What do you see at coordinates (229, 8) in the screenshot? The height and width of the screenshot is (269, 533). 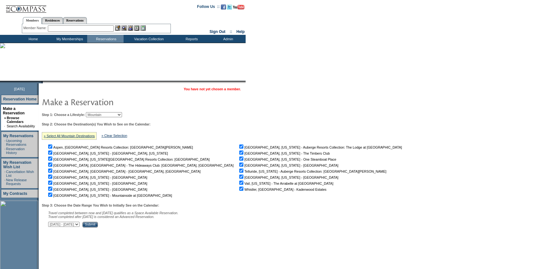 I see `a: Follow us on Twitter` at bounding box center [229, 8].